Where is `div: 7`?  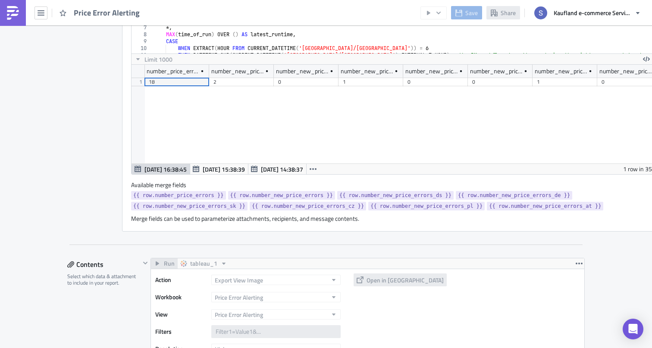 div: 7 is located at coordinates (142, 28).